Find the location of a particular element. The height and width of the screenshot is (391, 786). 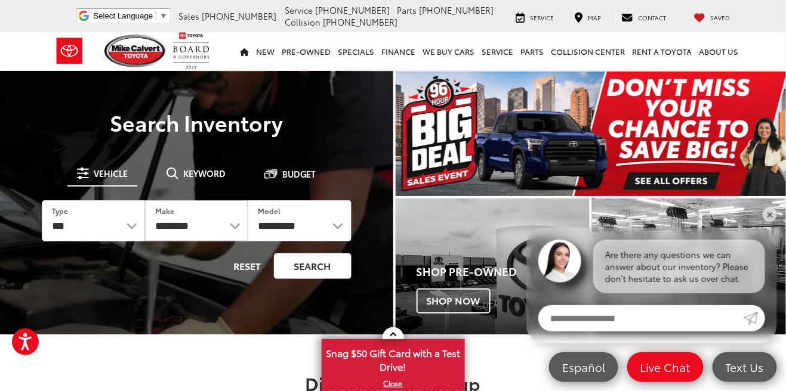

label: Make is located at coordinates (165, 211).